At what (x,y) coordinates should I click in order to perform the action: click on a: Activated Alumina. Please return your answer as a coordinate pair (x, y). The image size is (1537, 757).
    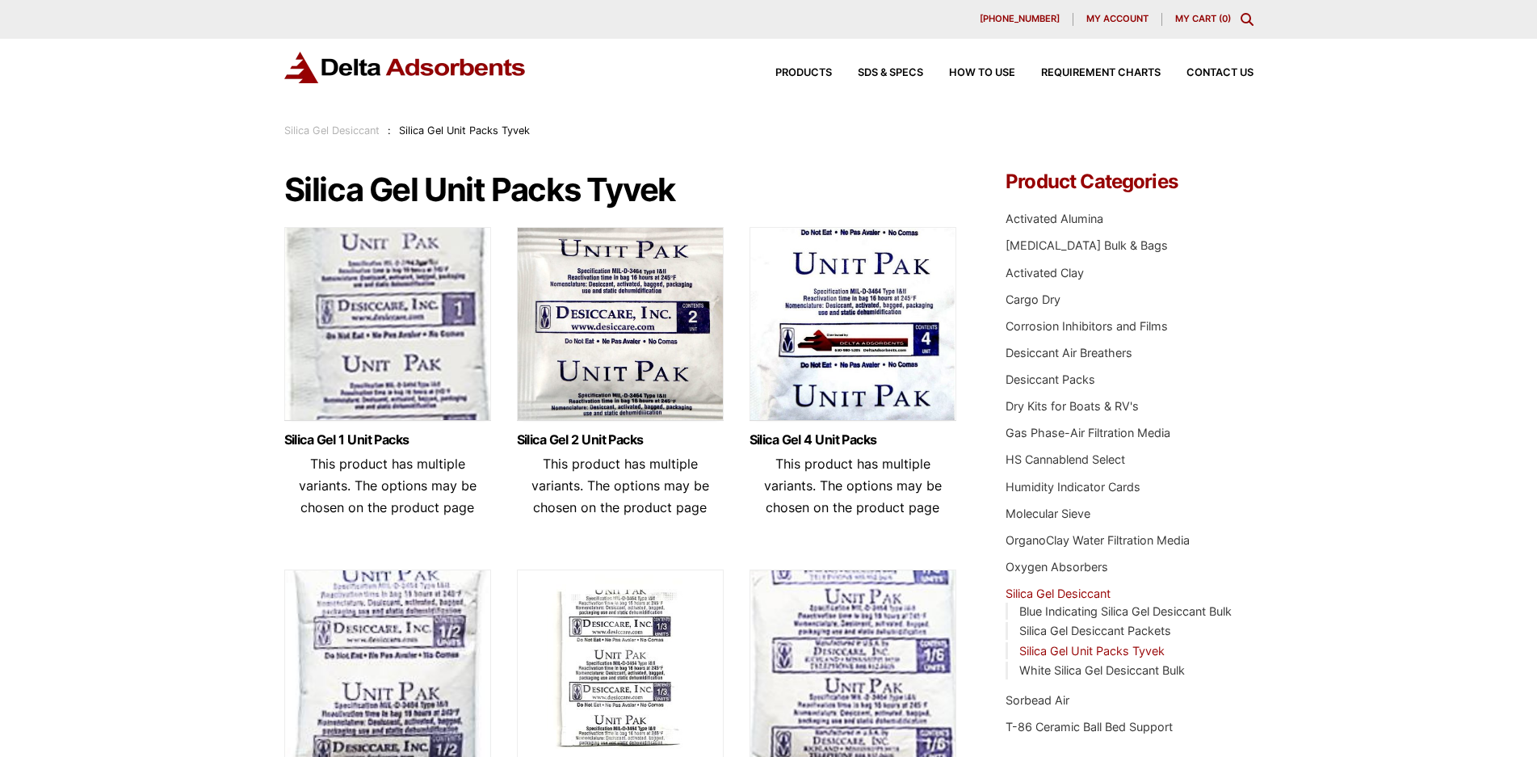
    Looking at the image, I should click on (1054, 218).